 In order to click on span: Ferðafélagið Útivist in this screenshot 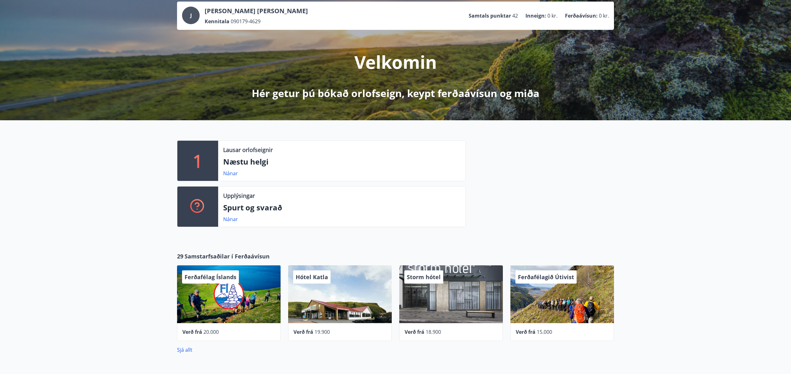, I will do `click(546, 277)`.